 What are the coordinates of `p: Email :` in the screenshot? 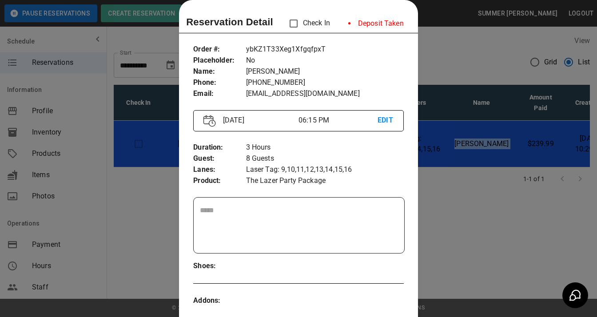 It's located at (219, 94).